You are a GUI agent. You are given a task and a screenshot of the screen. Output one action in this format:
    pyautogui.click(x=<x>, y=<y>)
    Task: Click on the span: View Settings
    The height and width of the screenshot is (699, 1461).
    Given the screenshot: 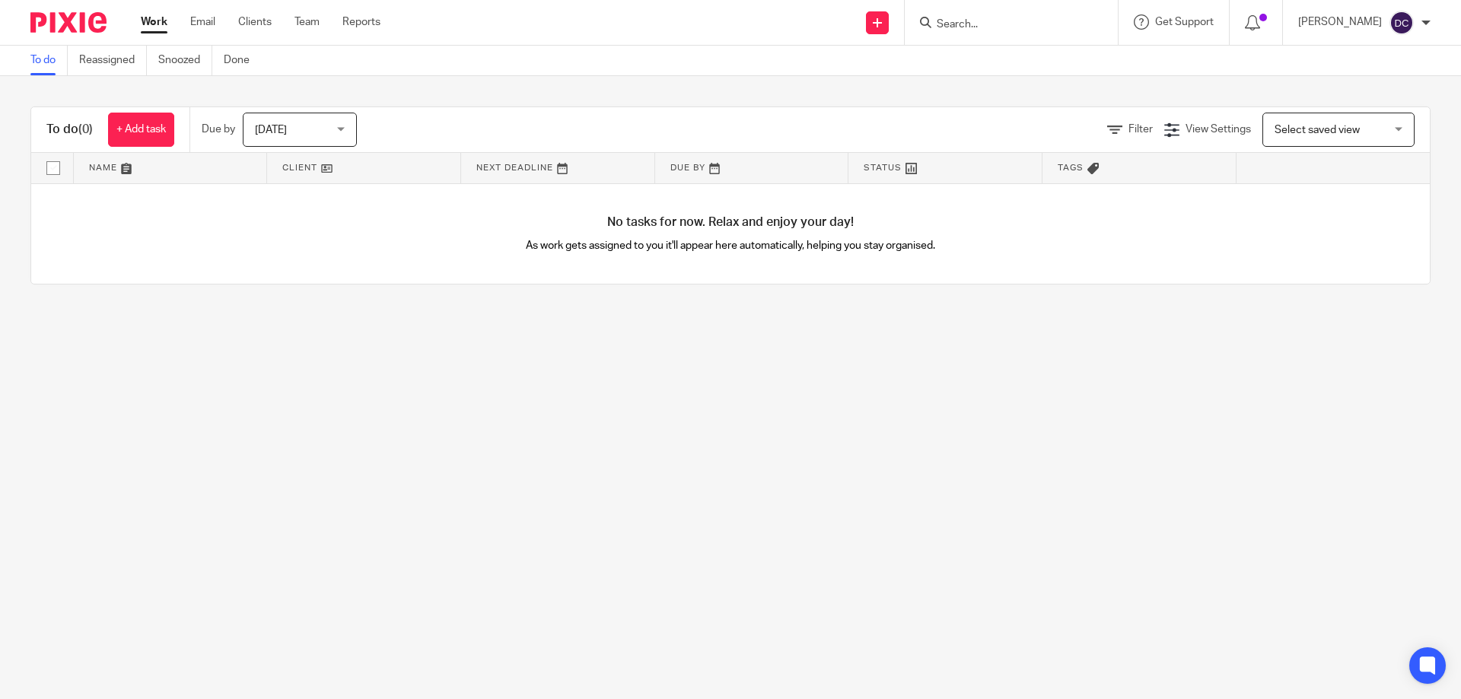 What is the action you would take?
    pyautogui.click(x=1218, y=129)
    